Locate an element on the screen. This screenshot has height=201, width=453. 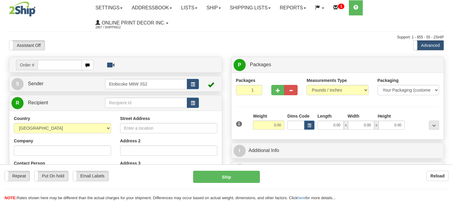
span: 2867 / Shipping2 is located at coordinates (118, 27).